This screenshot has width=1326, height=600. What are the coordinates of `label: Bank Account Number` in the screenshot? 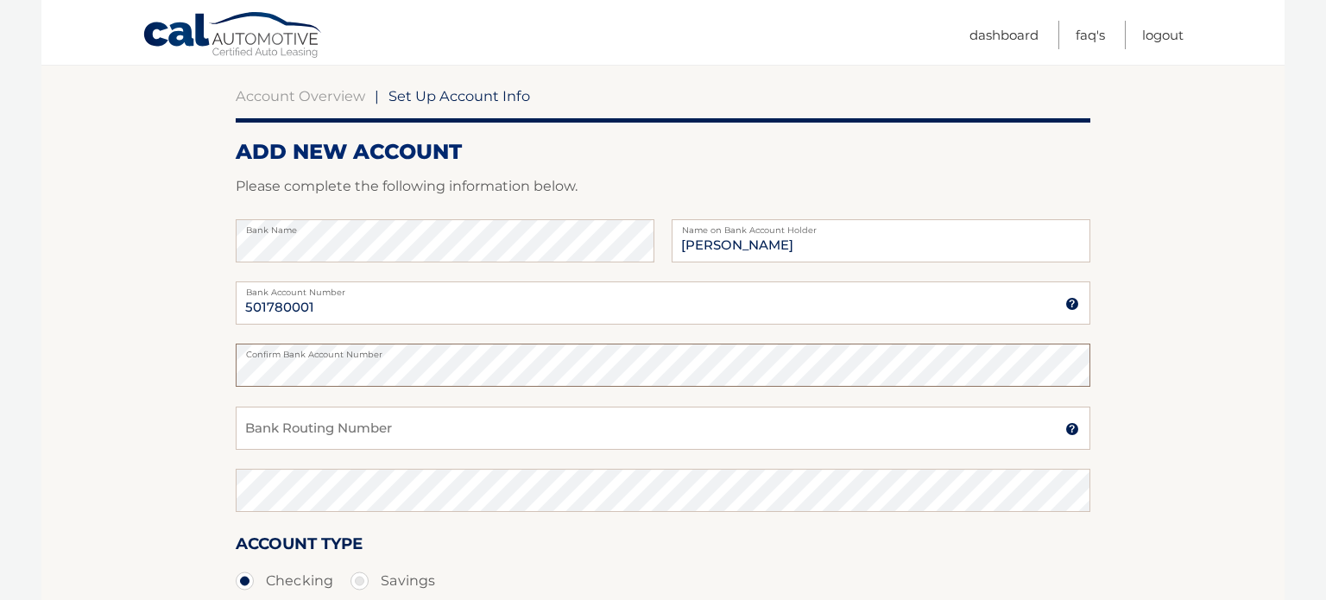 It's located at (663, 288).